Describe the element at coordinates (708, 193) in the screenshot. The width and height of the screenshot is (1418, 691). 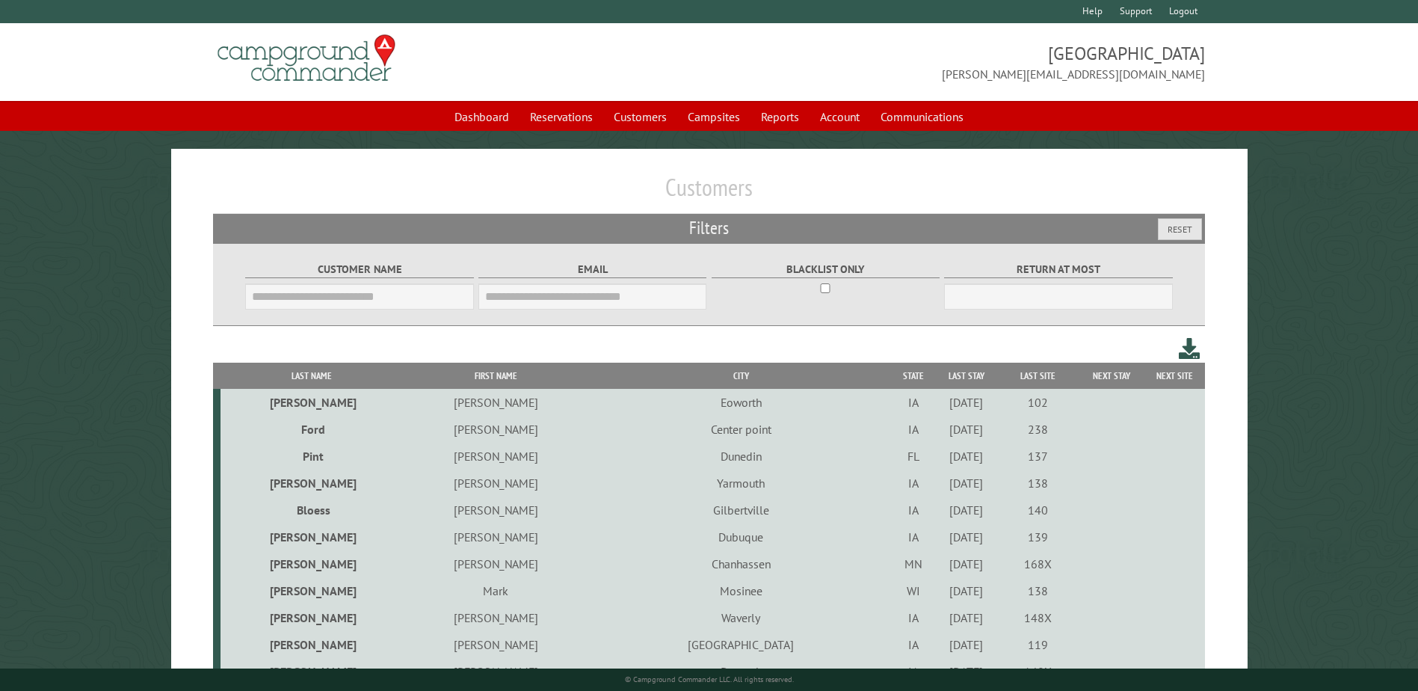
I see `h1: Customers` at that location.